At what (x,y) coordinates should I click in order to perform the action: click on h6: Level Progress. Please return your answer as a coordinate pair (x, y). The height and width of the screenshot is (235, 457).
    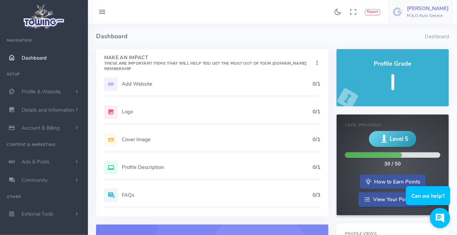
    Looking at the image, I should click on (393, 125).